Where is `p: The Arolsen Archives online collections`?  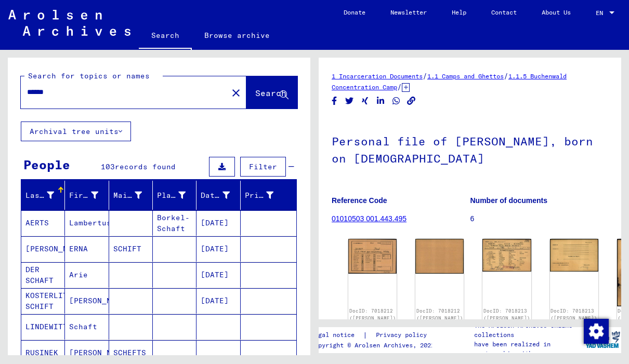
p: The Arolsen Archives online collections is located at coordinates (528, 330).